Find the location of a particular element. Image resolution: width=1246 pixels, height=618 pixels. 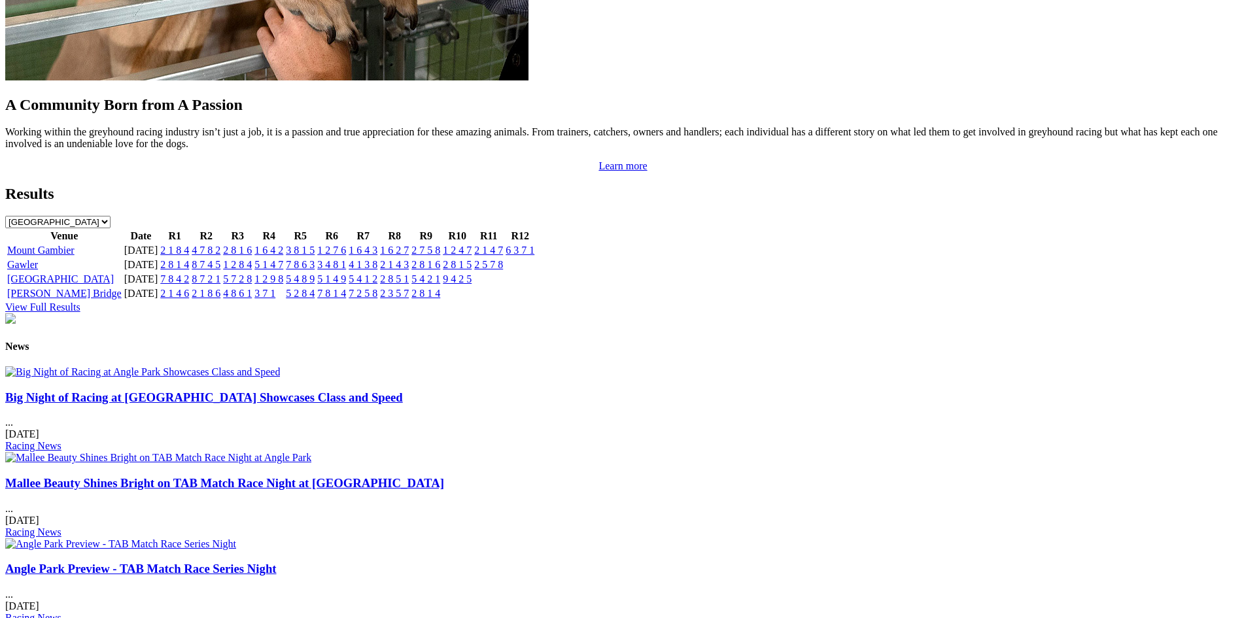

a: 7 8 1 4 is located at coordinates (332, 293).